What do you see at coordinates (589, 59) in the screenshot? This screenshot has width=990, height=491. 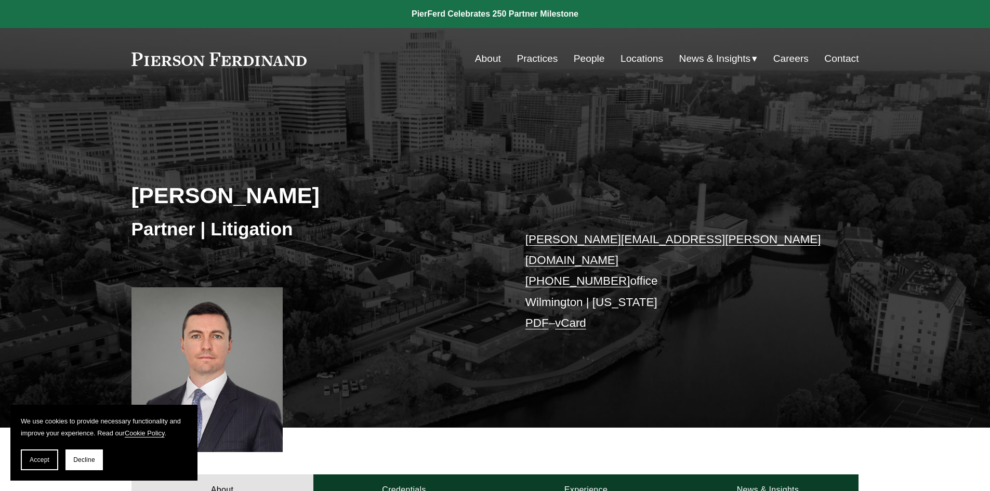 I see `a: People` at bounding box center [589, 59].